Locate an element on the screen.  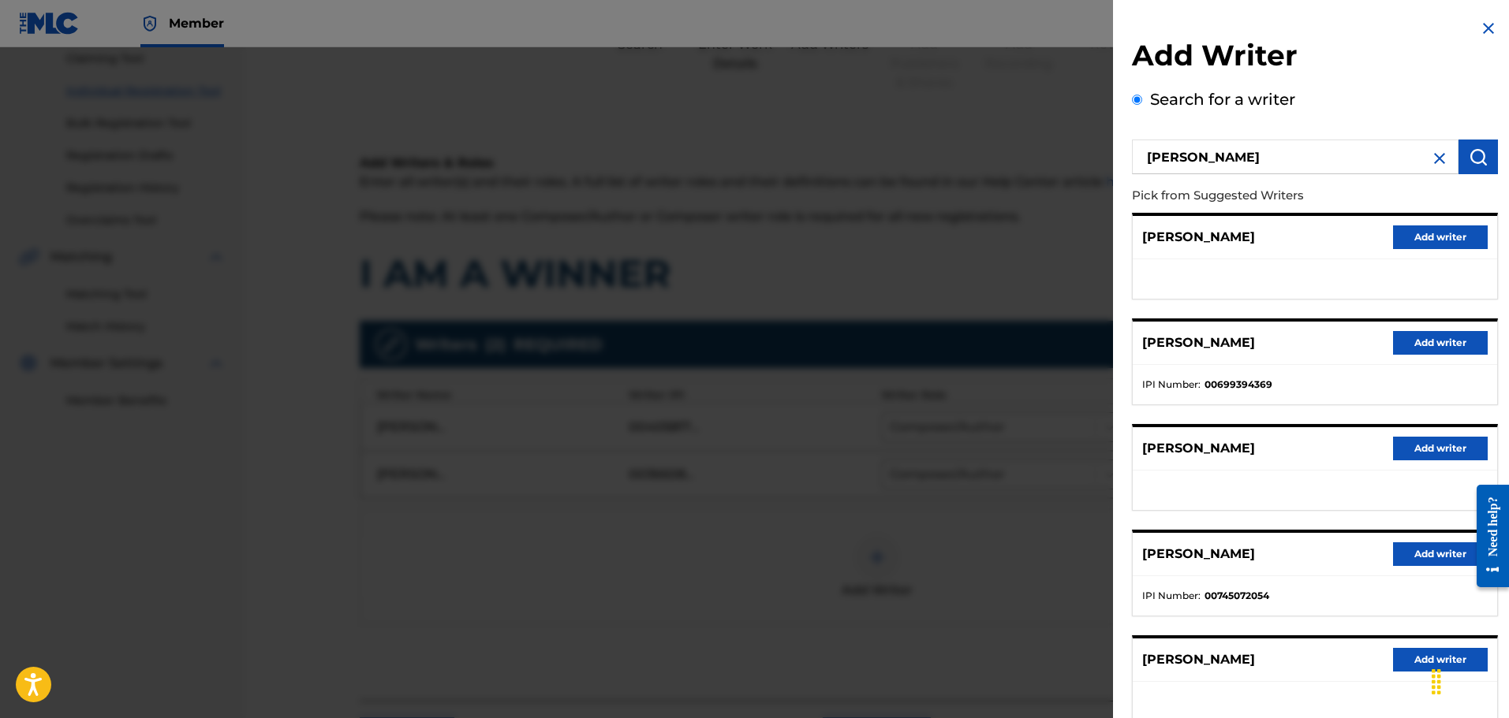
strong: 00745072054 is located at coordinates (1237, 596).